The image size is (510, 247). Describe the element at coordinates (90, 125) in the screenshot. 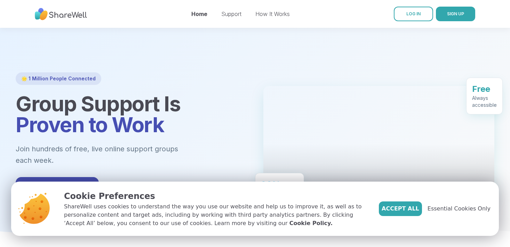

I see `span: Proven to Work` at that location.